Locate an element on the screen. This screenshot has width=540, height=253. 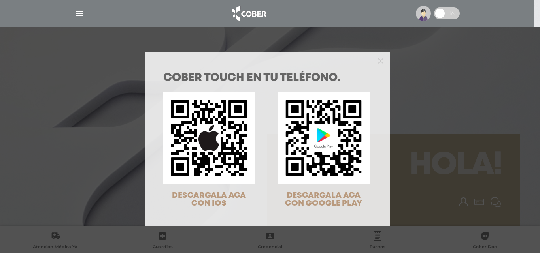
h1: COBER TOUCH en tu teléfono. is located at coordinates (267, 78).